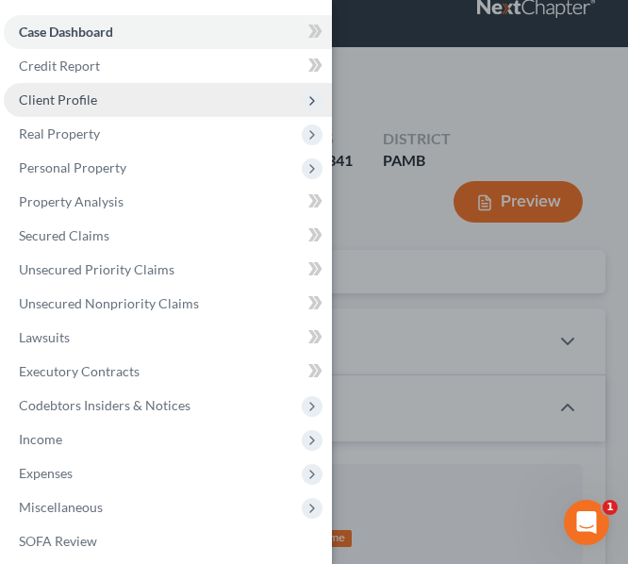  What do you see at coordinates (96, 269) in the screenshot?
I see `span: Unsecured Priority Claims` at bounding box center [96, 269].